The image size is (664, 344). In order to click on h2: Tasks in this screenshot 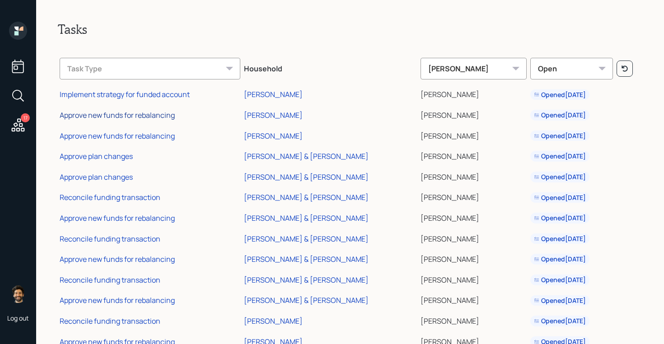, I will do `click(350, 29)`.